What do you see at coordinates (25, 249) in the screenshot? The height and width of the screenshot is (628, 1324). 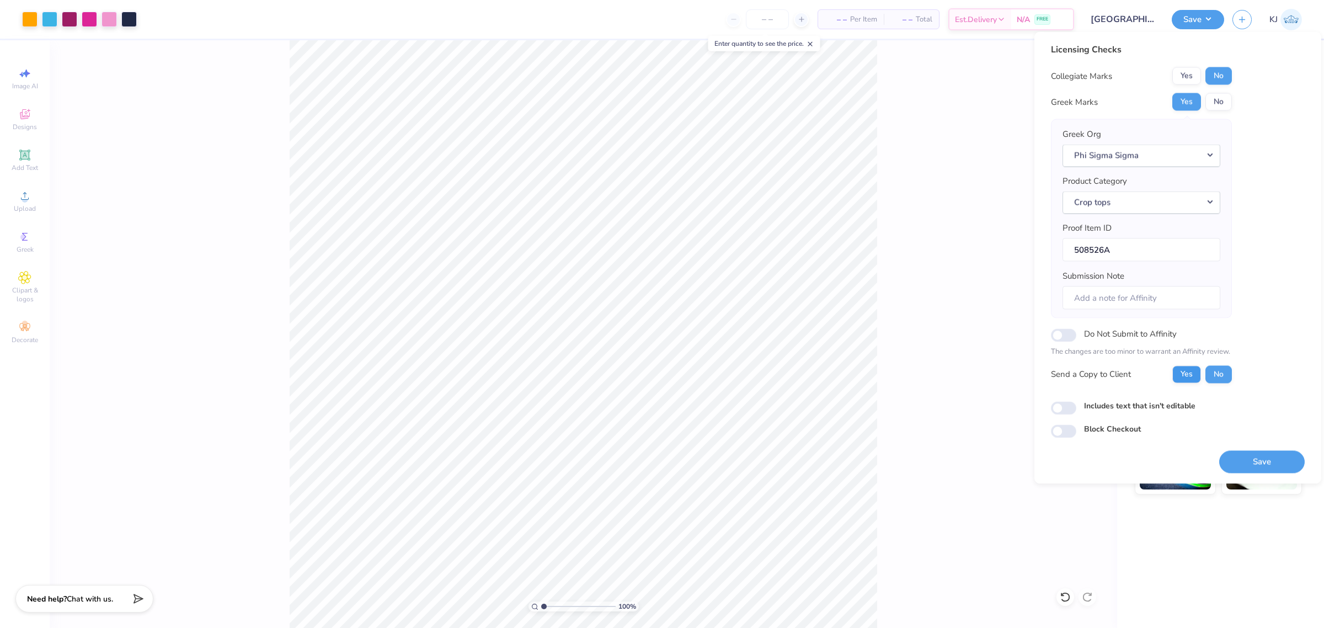 I see `span: Greek` at bounding box center [25, 249].